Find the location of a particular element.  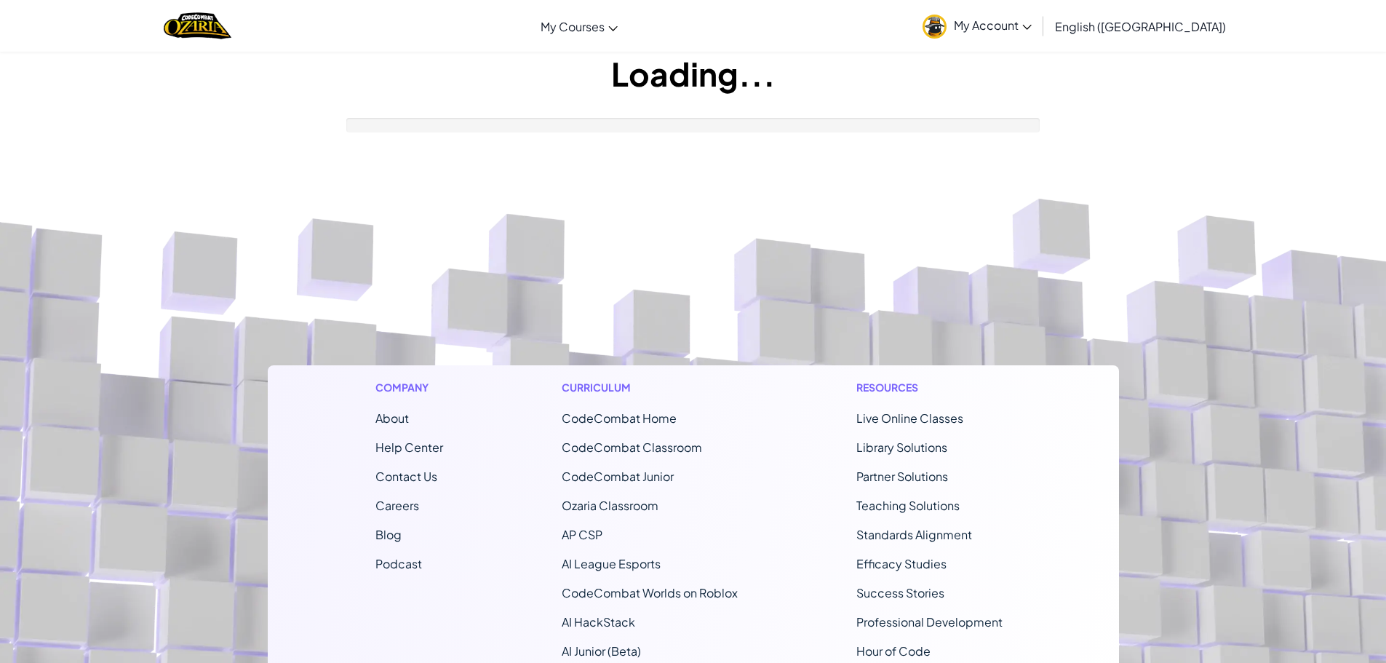

a: Podcast is located at coordinates (399, 563).